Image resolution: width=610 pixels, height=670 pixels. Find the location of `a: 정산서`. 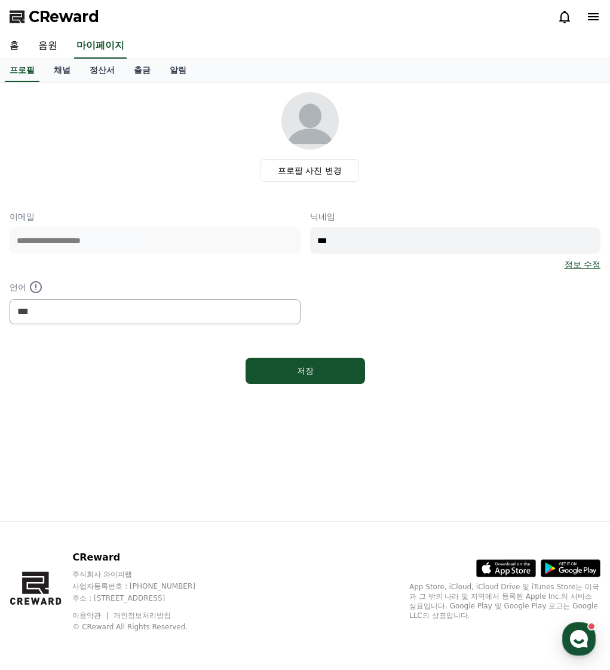

a: 정산서 is located at coordinates (102, 71).